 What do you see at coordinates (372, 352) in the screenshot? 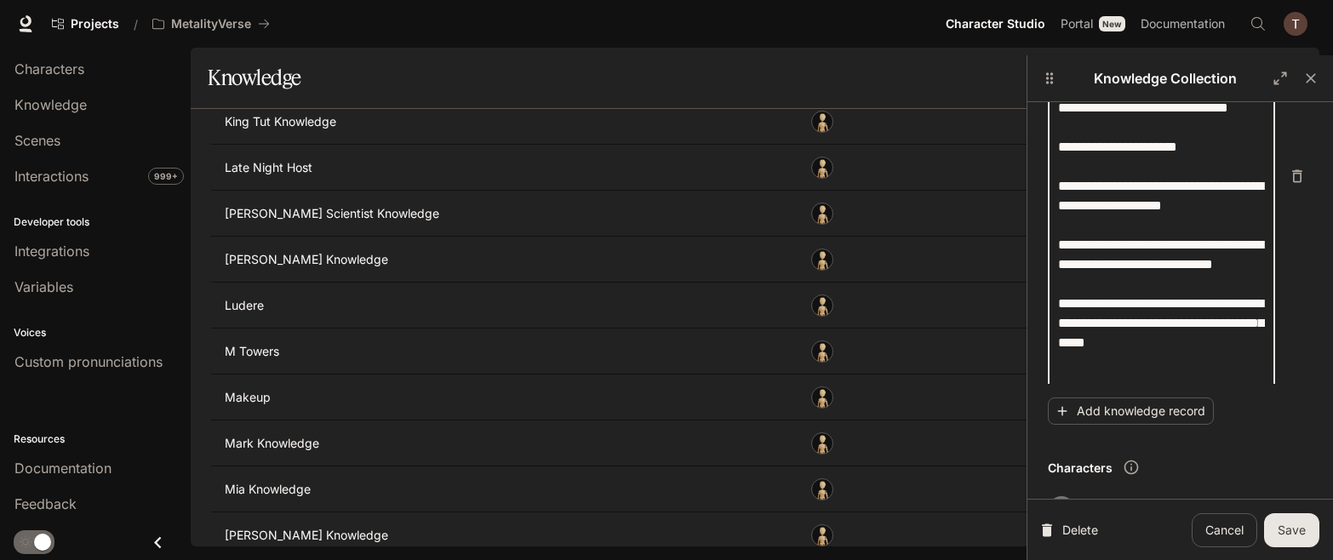
I see `p: M Towers` at bounding box center [372, 352].